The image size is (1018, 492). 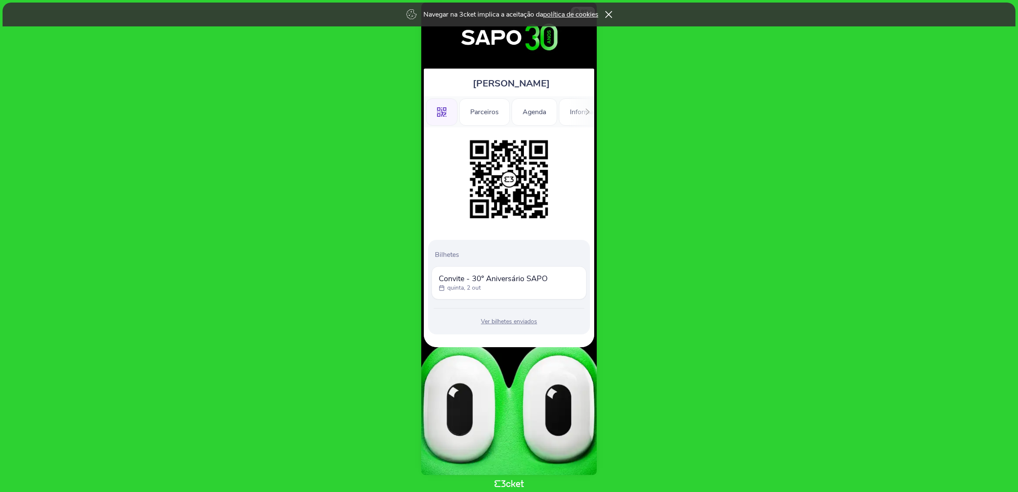 What do you see at coordinates (511, 255) in the screenshot?
I see `p: Bilhetes` at bounding box center [511, 255].